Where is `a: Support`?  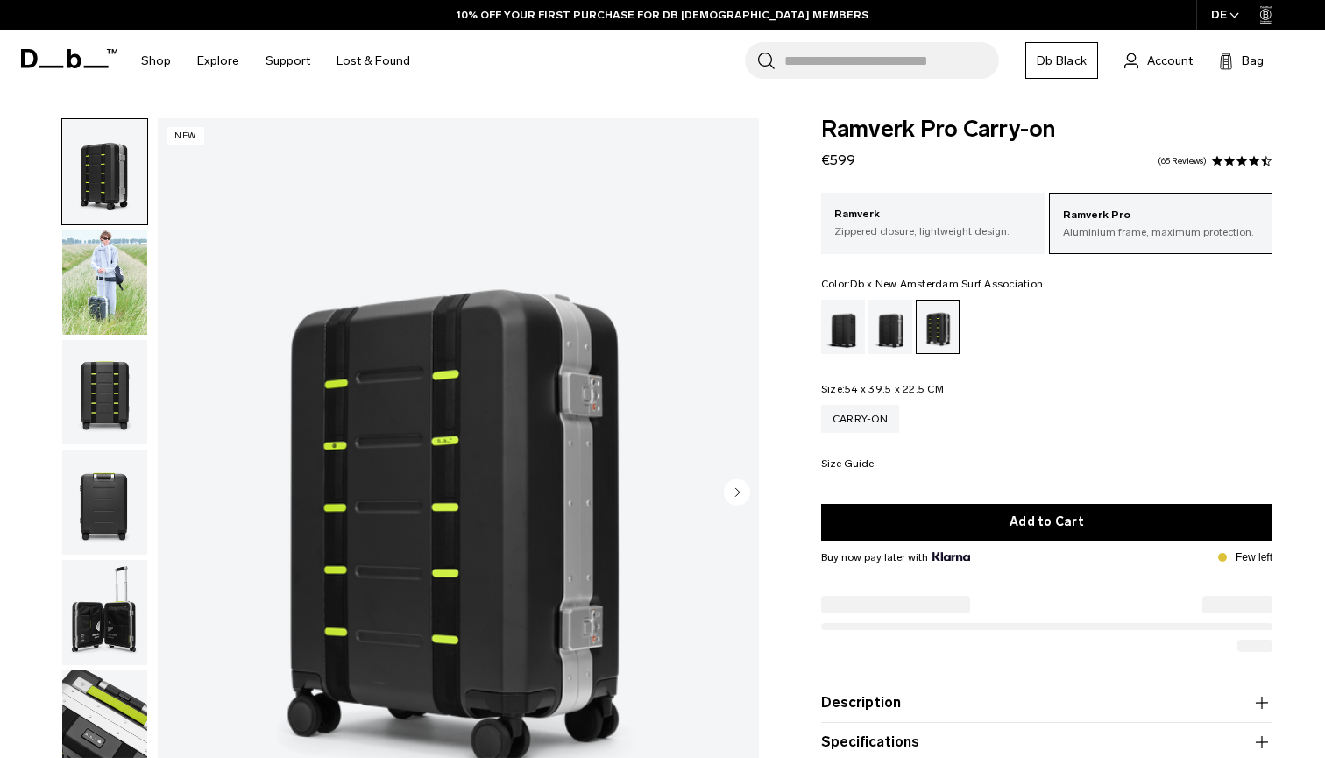
a: Support is located at coordinates (287, 60).